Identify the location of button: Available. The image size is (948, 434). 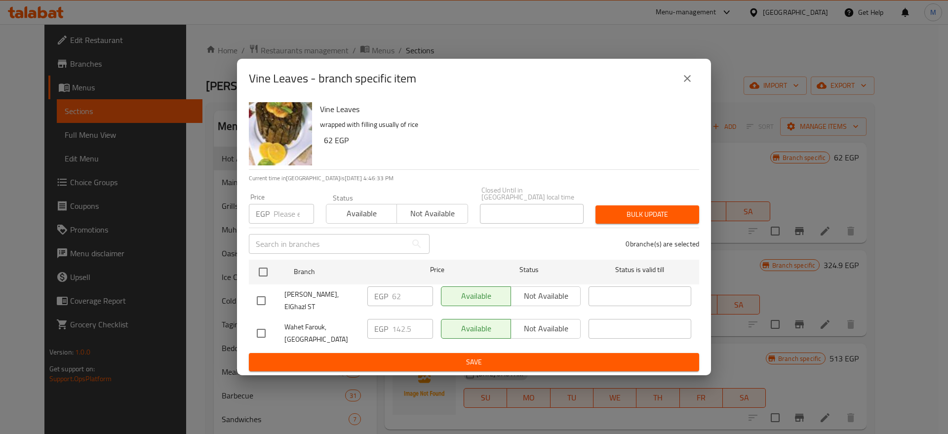
(361, 214).